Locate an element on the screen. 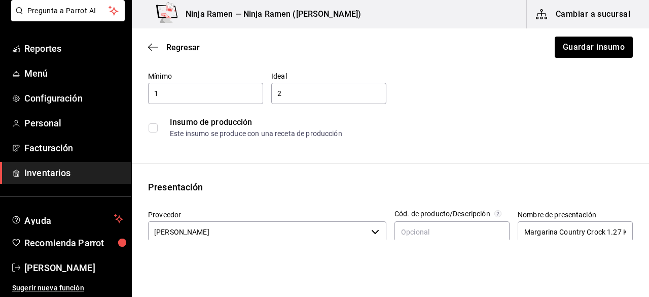 The image size is (649, 297). div: Presentación is located at coordinates (391, 187).